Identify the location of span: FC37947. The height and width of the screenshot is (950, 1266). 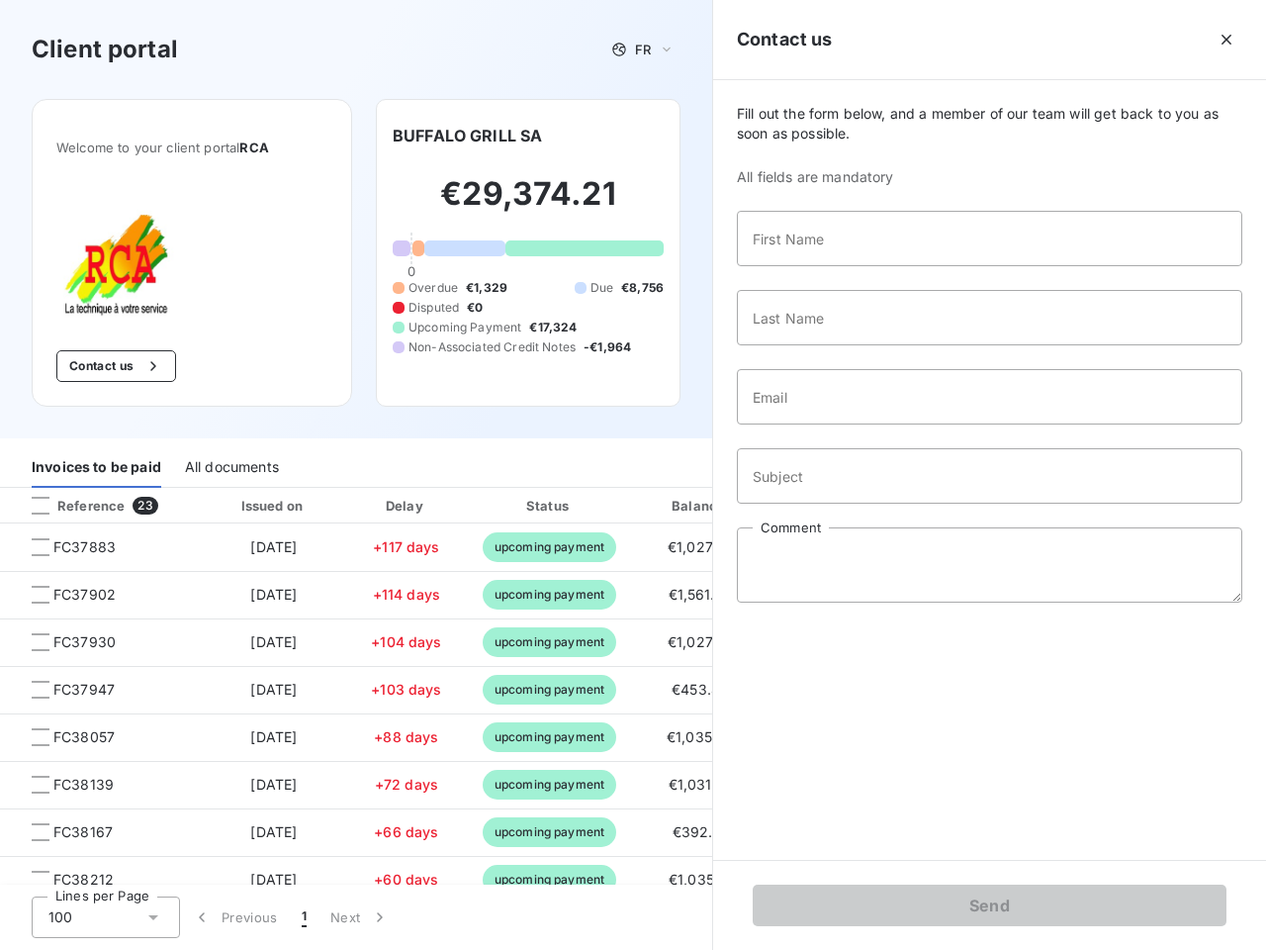
(84, 689).